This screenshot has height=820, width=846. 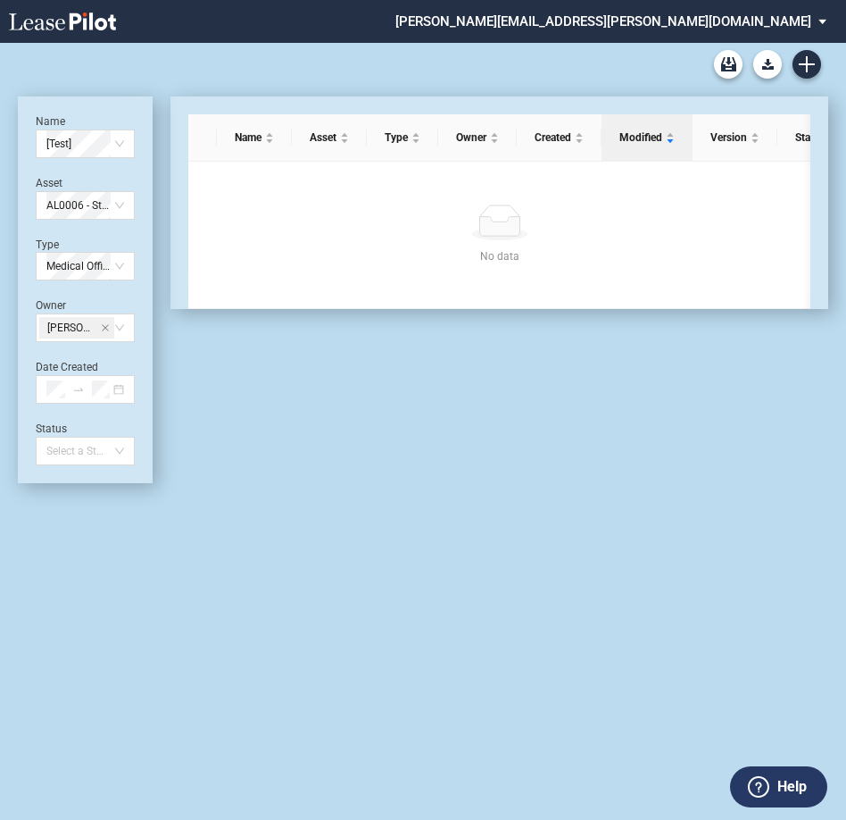 What do you see at coordinates (403, 138) in the screenshot?
I see `th: Type` at bounding box center [403, 138].